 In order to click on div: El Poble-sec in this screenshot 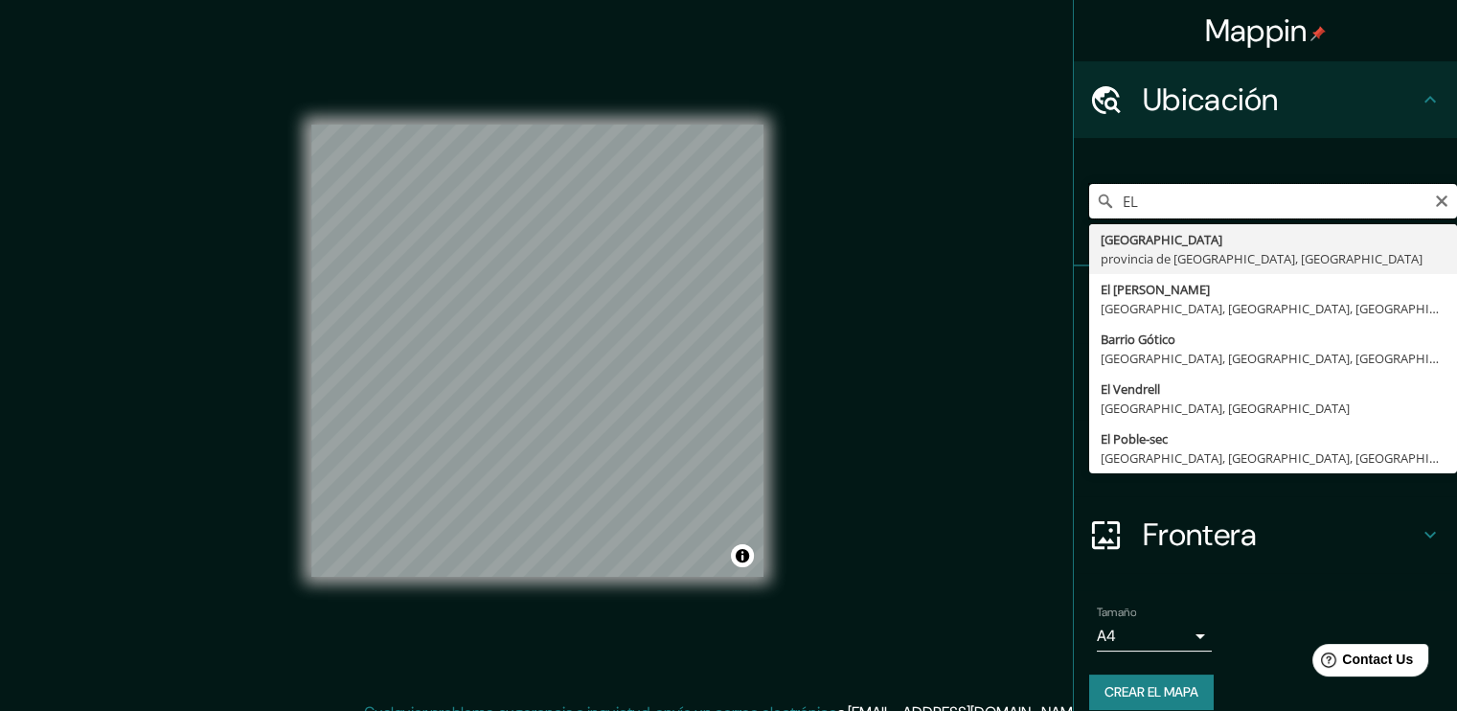, I will do `click(1273, 439)`.